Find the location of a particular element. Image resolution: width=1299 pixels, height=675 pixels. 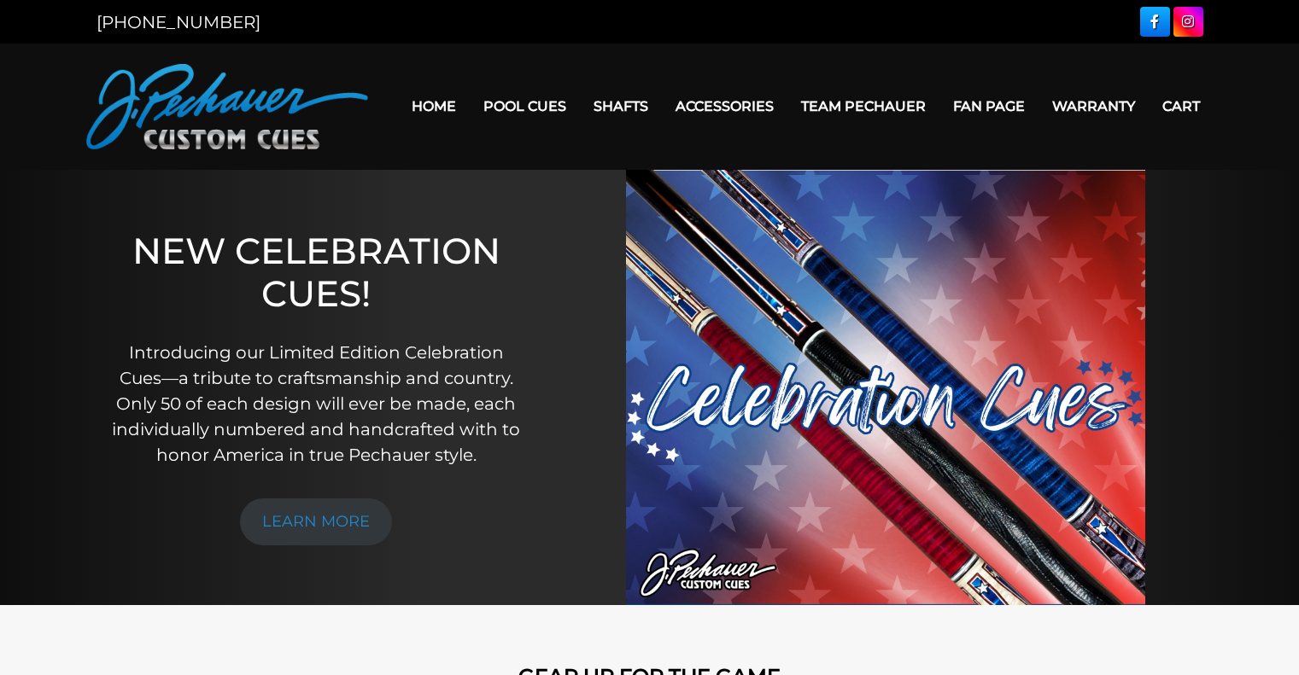

img: Pechauer Custom Cues is located at coordinates (227, 107).